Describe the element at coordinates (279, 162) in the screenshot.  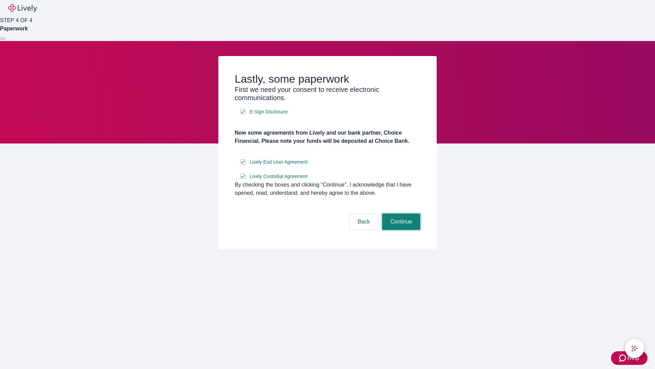
I see `span: Lively End User Agreement` at that location.